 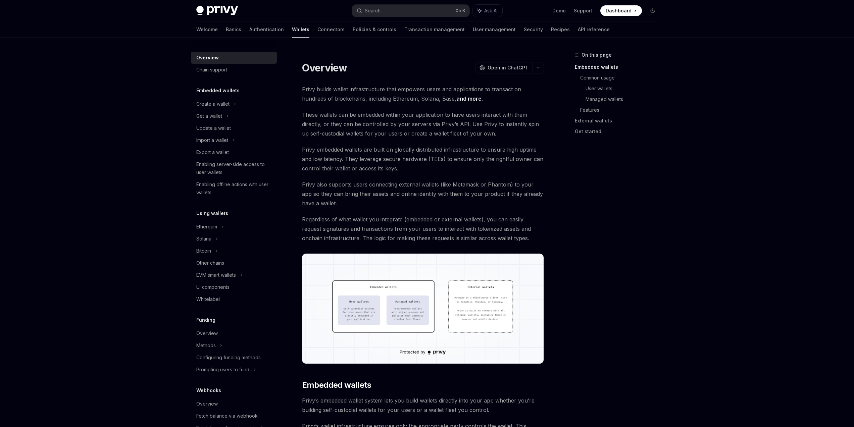 What do you see at coordinates (206, 346) in the screenshot?
I see `div: Methods` at bounding box center [206, 346].